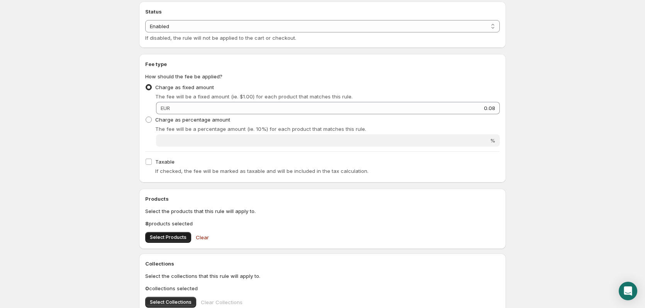 The height and width of the screenshot is (308, 645). I want to click on b: 0, so click(147, 288).